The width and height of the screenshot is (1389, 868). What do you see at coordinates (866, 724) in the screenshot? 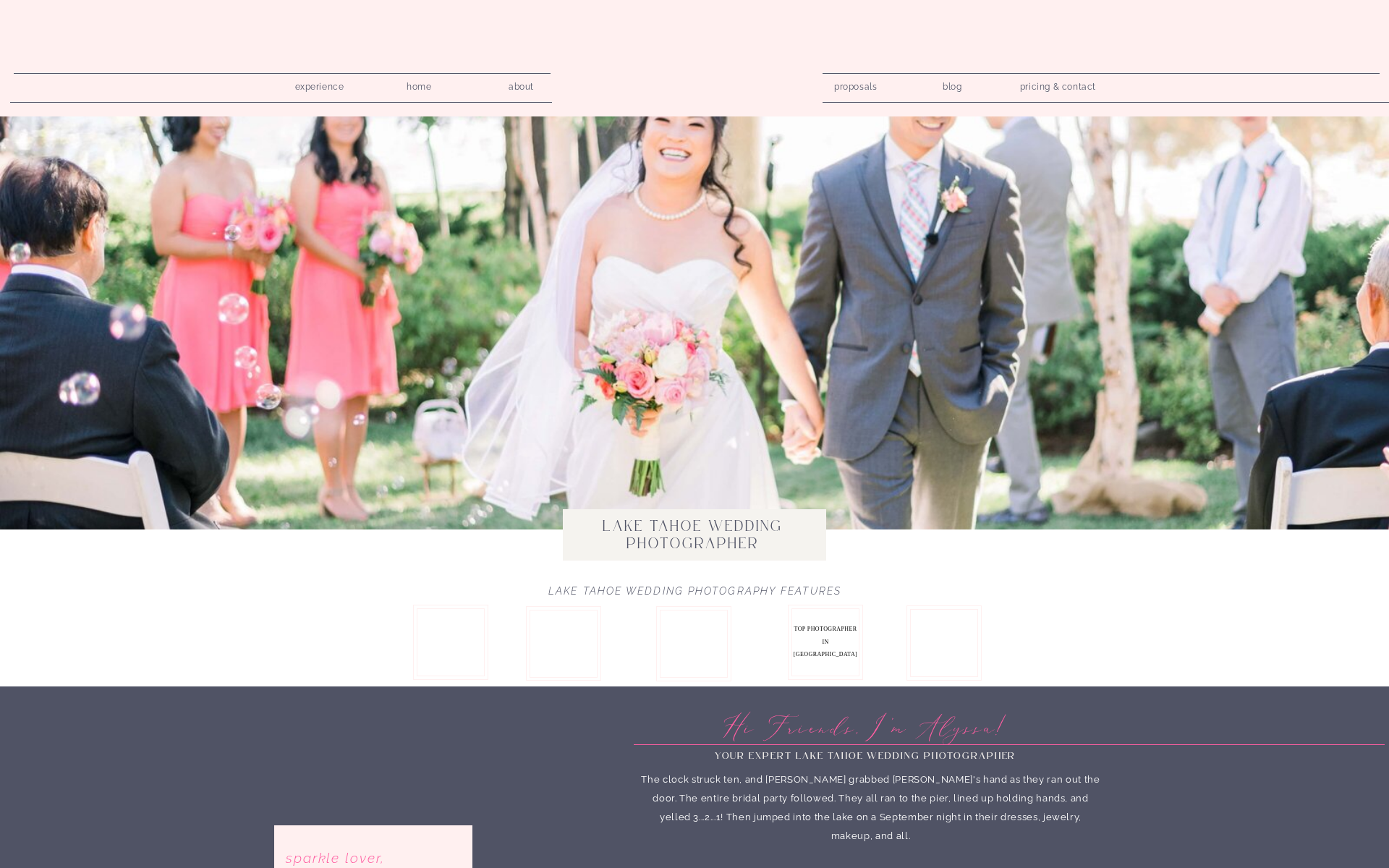
I see `p: hi friends, i'm alyssa!` at bounding box center [866, 724].